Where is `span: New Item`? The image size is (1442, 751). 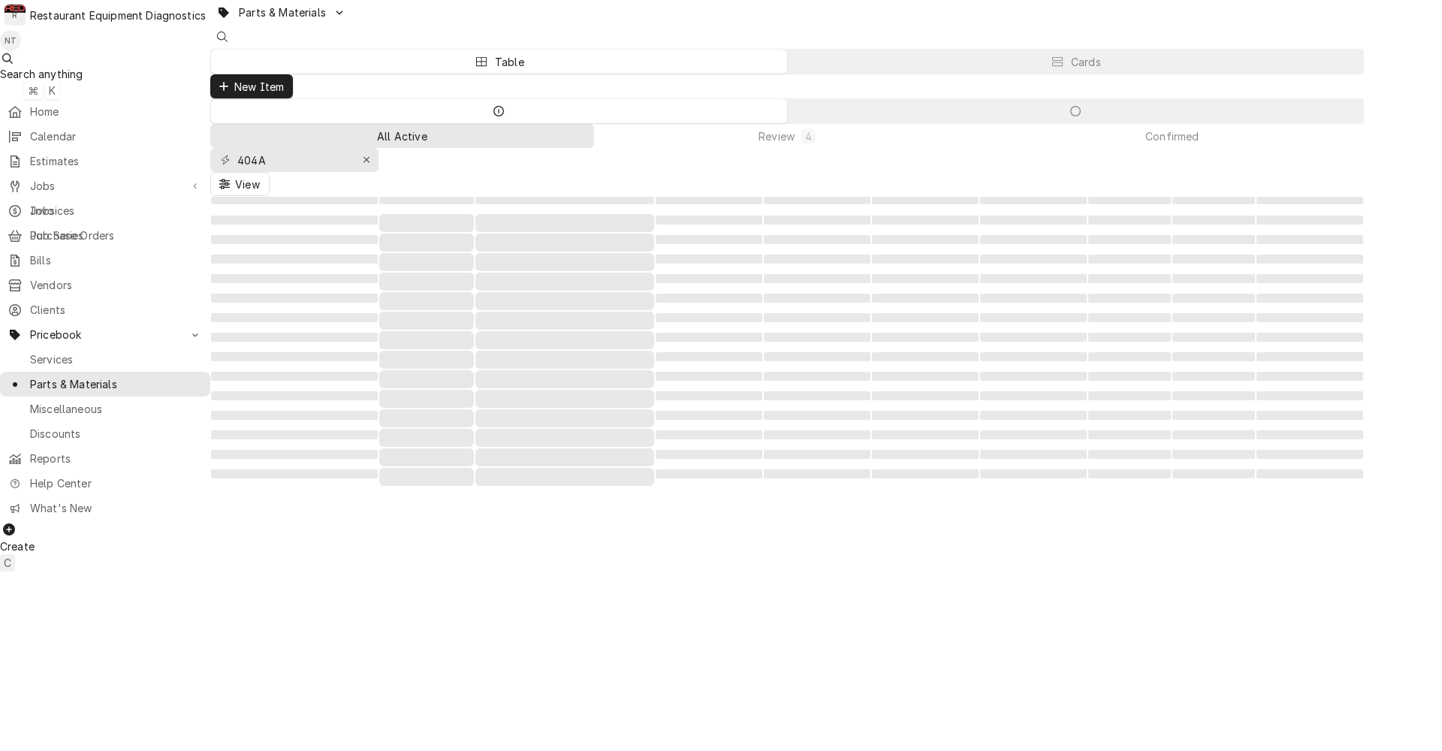 span: New Item is located at coordinates (259, 86).